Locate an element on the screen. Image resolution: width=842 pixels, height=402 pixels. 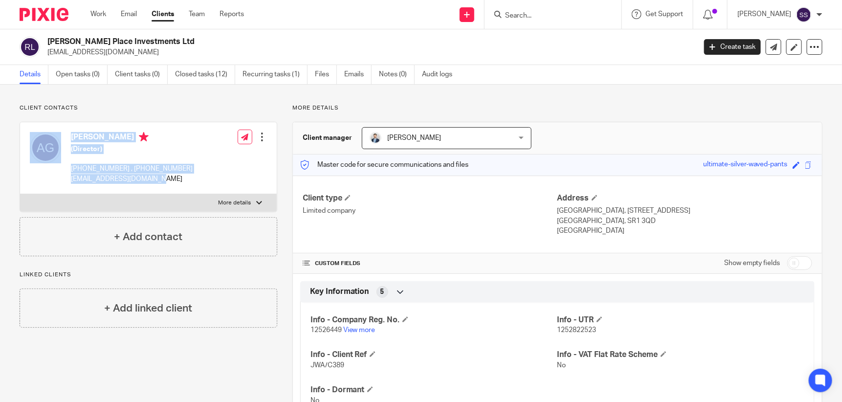
h4: + Add contact is located at coordinates (148, 237).